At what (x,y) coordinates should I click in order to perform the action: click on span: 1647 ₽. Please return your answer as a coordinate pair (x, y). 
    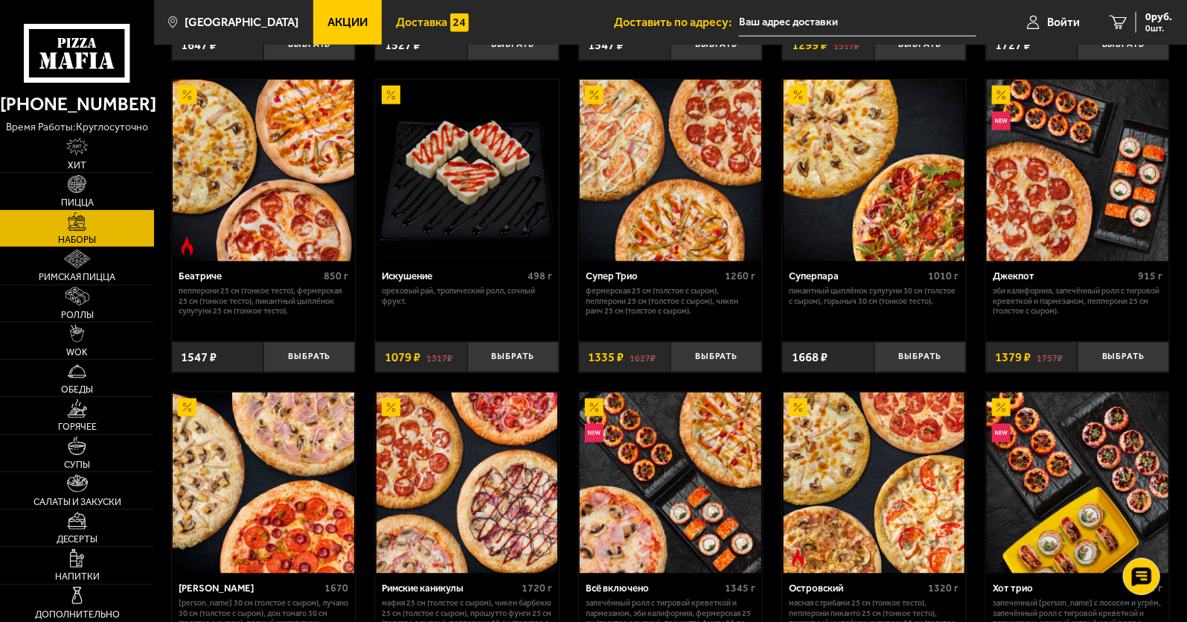
    Looking at the image, I should click on (199, 45).